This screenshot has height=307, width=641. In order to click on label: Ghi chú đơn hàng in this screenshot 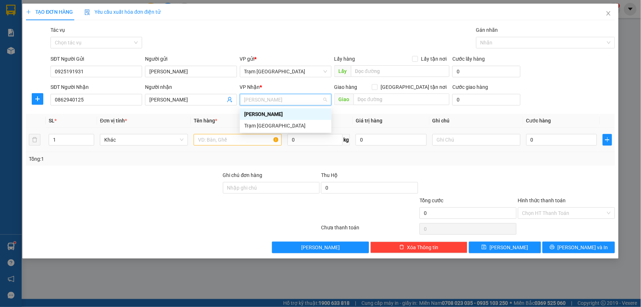, I will do `click(243, 175)`.